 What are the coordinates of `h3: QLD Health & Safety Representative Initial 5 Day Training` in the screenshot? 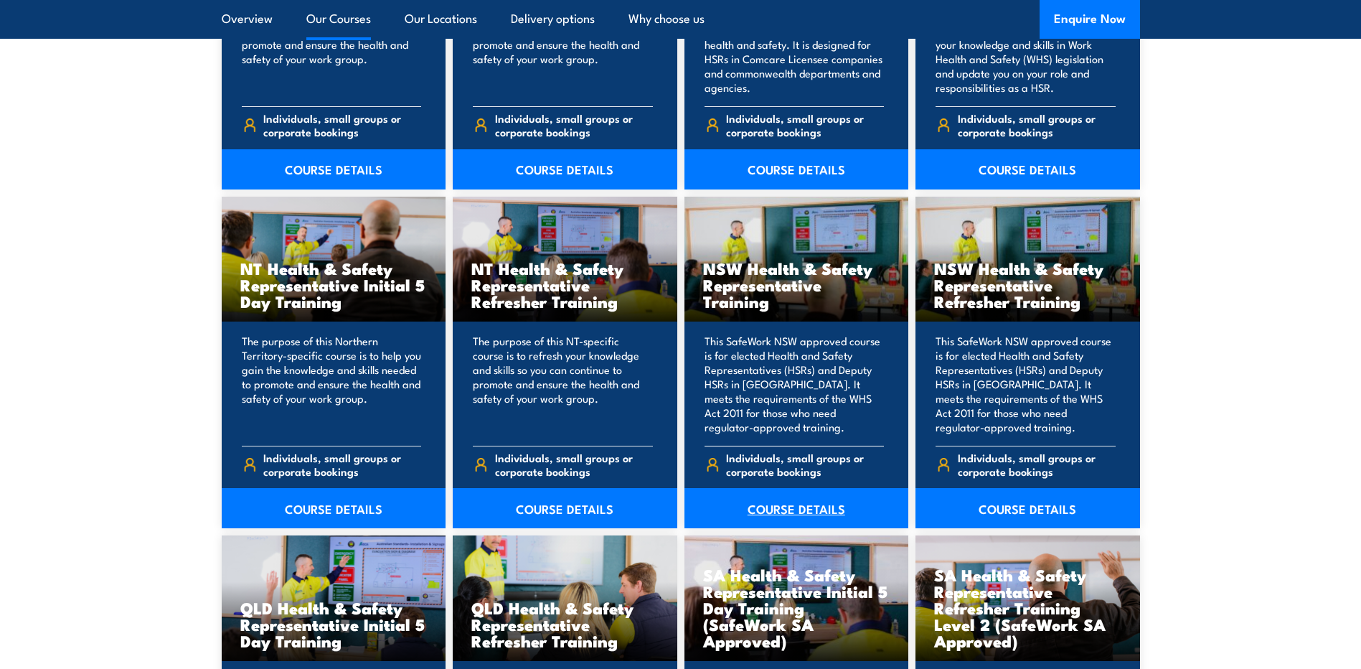 It's located at (334, 623).